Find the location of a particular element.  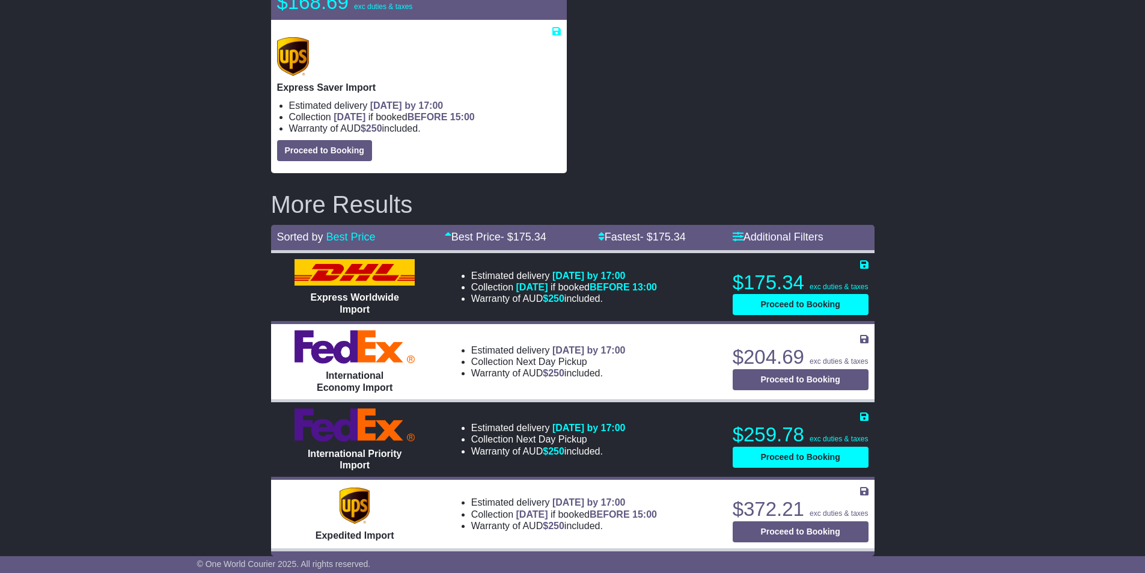

p: $175.34 is located at coordinates (801, 283).